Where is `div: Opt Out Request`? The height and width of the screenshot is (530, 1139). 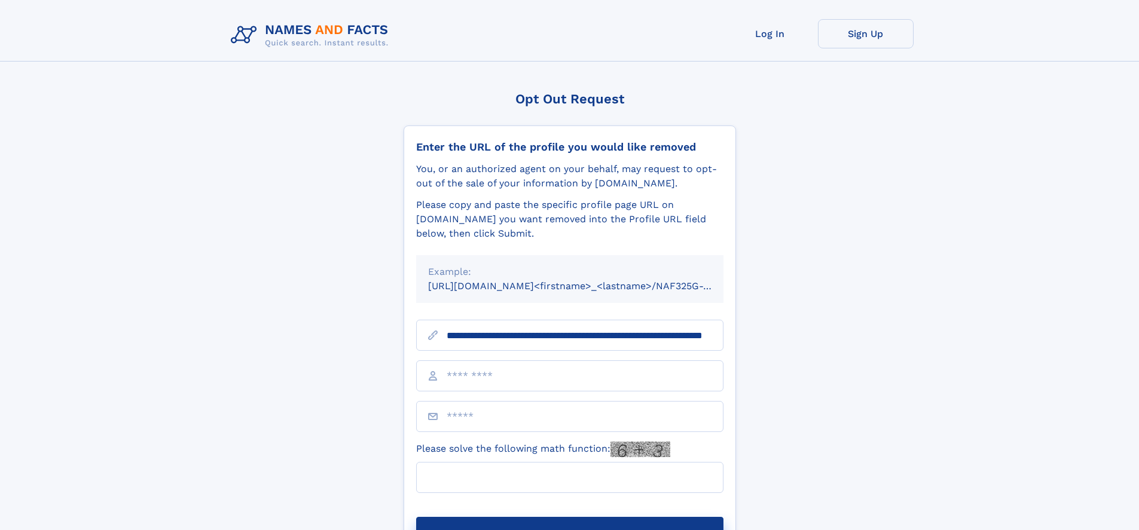 div: Opt Out Request is located at coordinates (570, 99).